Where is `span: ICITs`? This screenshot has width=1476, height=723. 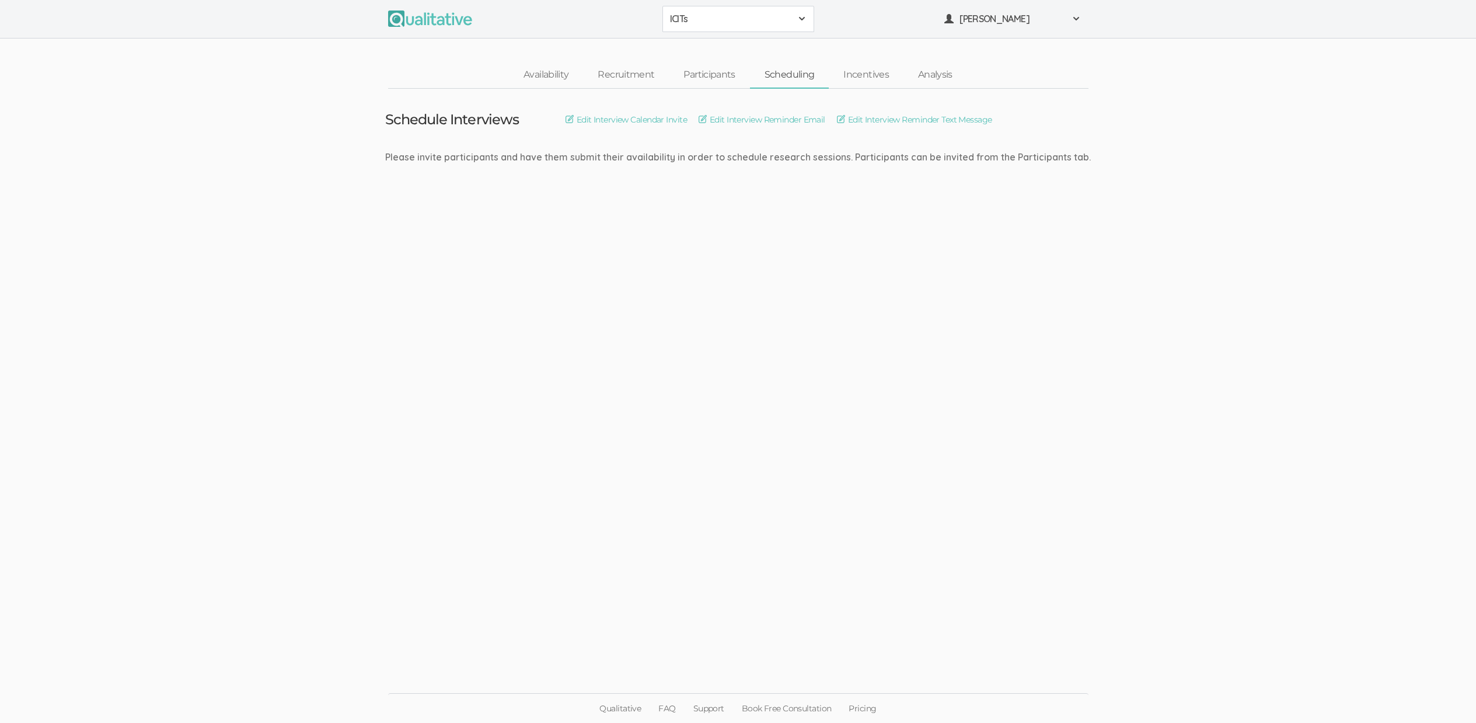 span: ICITs is located at coordinates (731, 19).